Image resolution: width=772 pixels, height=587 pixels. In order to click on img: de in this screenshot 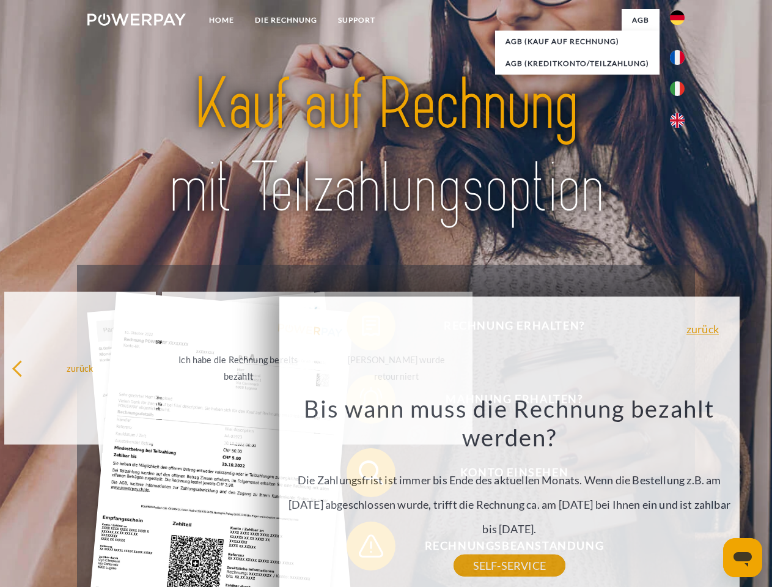, I will do `click(677, 18)`.